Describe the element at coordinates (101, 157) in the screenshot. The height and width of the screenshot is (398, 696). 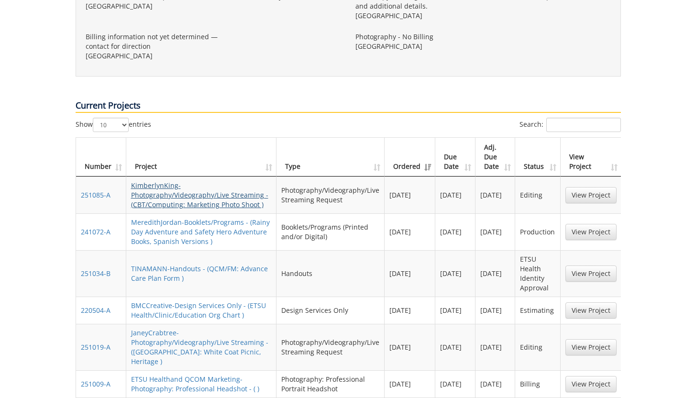
I see `th: Number: activate to sort column ascending` at that location.